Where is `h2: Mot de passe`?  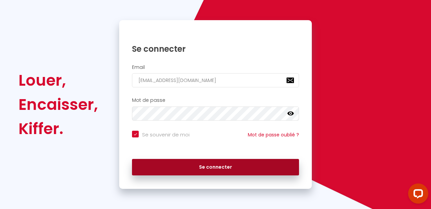 h2: Mot de passe is located at coordinates (215, 100).